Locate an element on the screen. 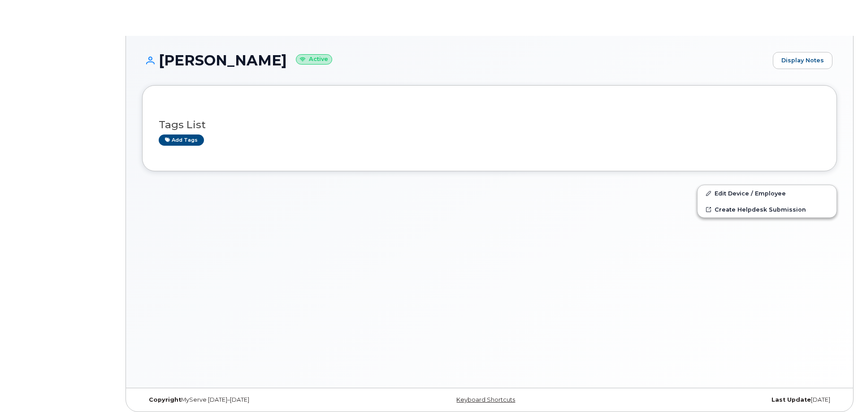 This screenshot has height=412, width=858. strong: Copyright is located at coordinates (165, 400).